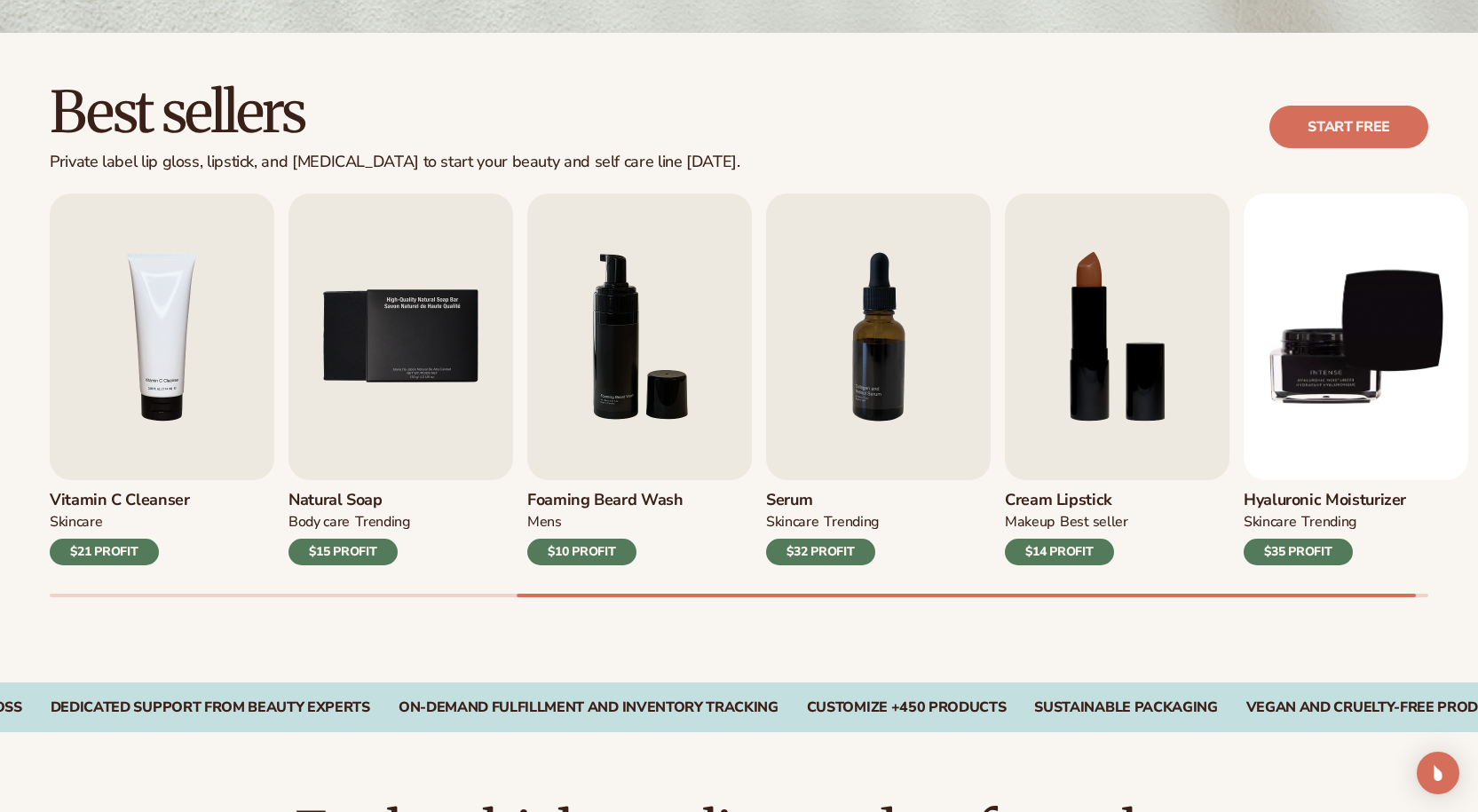 This screenshot has width=1478, height=812. What do you see at coordinates (1116, 379) in the screenshot?
I see `a: 8 / 9` at bounding box center [1116, 379].